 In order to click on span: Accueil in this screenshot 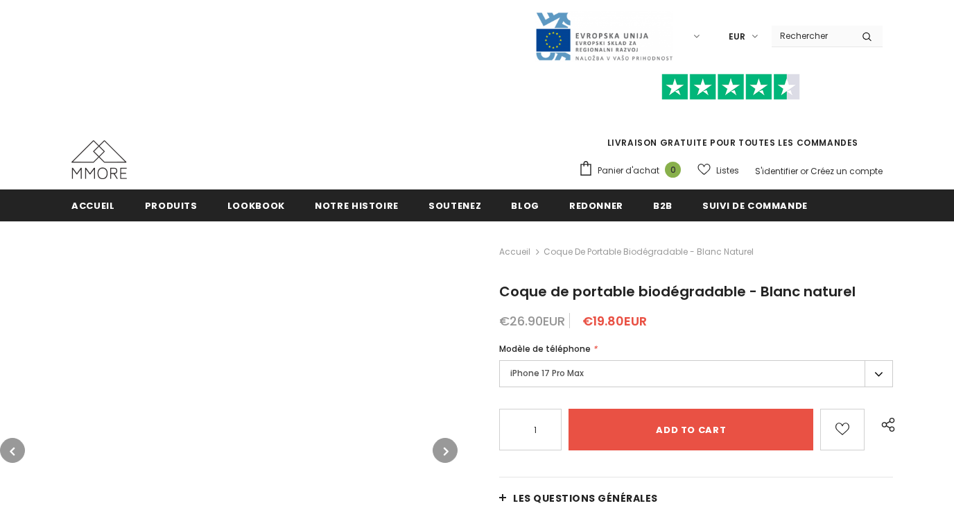, I will do `click(93, 205)`.